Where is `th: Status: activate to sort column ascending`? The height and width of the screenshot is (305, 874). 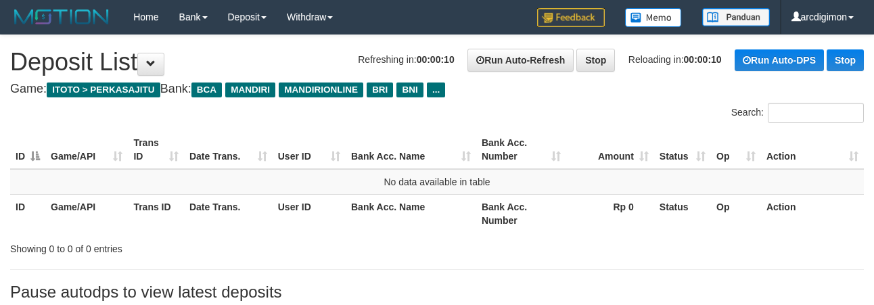
th: Status: activate to sort column ascending is located at coordinates (683, 150).